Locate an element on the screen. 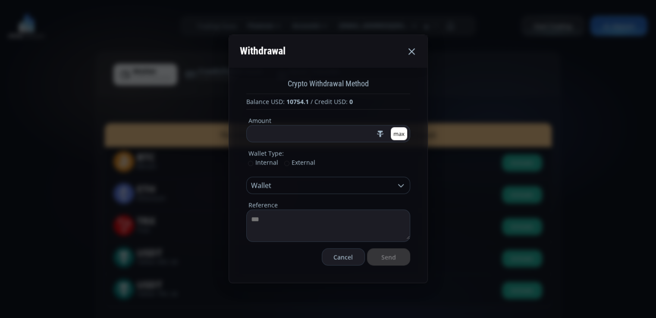  span: External is located at coordinates (300, 163).